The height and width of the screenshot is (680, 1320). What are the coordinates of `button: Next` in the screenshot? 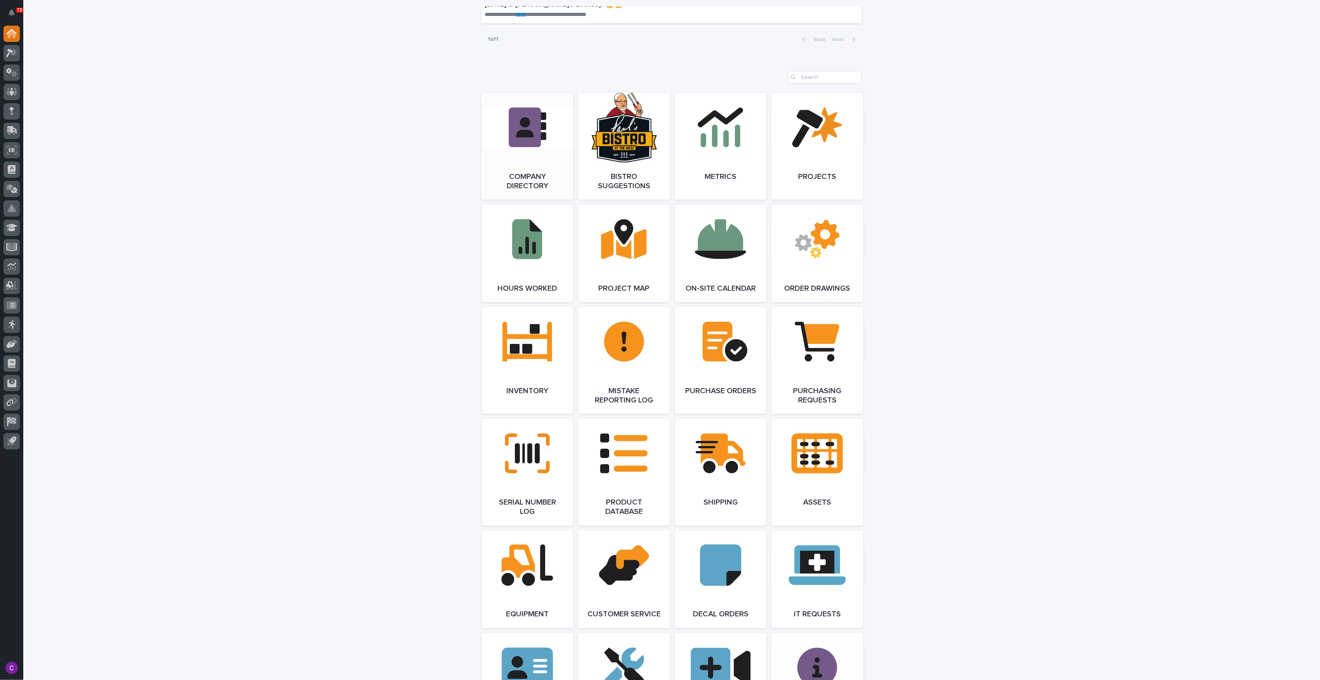 It's located at (845, 40).